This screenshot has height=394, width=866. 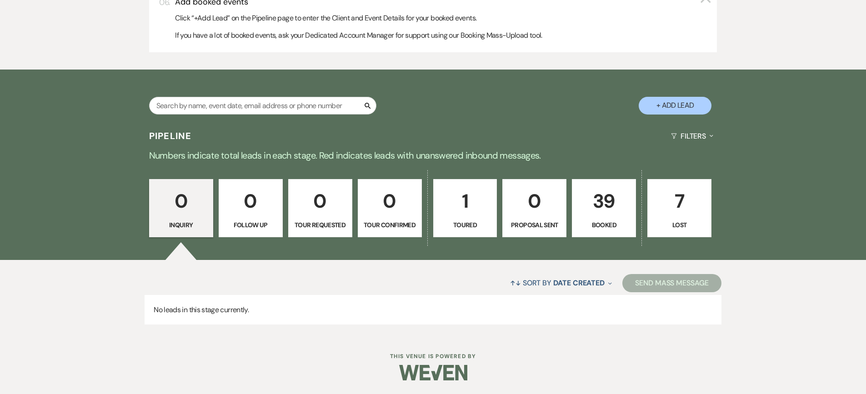 What do you see at coordinates (679, 201) in the screenshot?
I see `p: 7` at bounding box center [679, 201].